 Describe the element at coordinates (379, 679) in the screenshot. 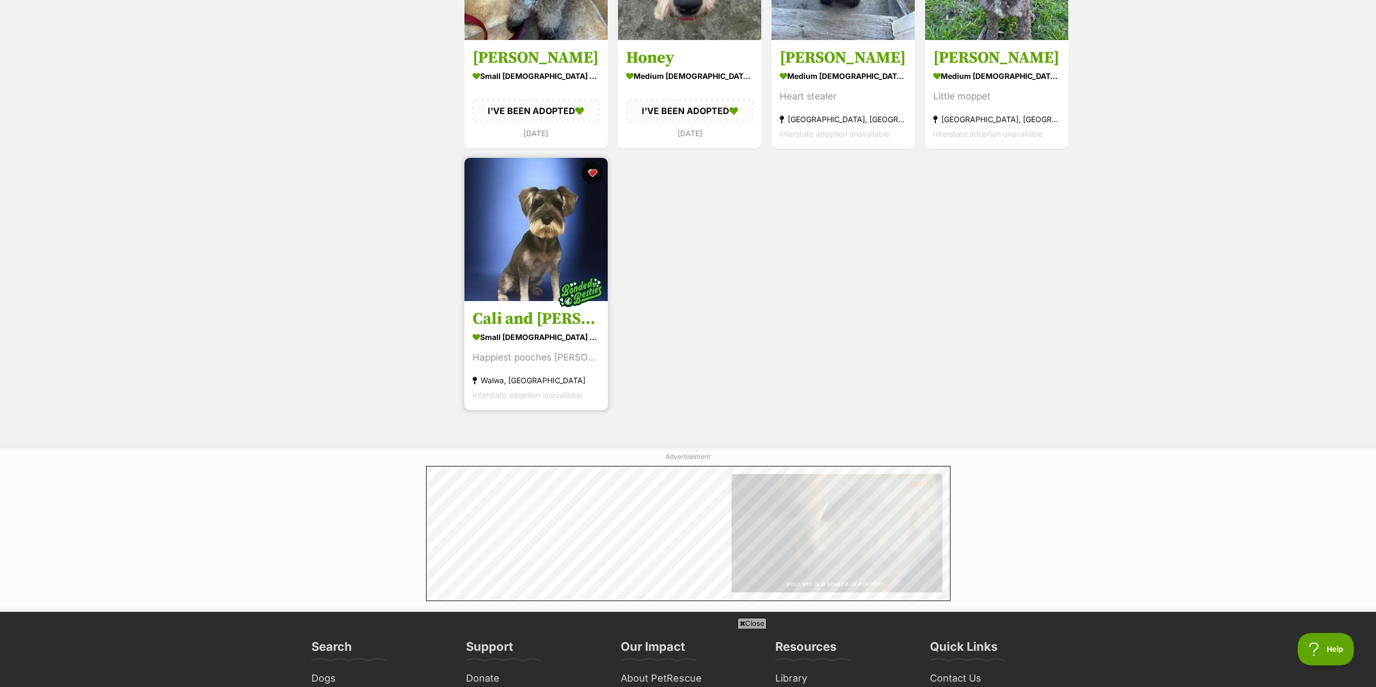

I see `a: Dogs` at that location.